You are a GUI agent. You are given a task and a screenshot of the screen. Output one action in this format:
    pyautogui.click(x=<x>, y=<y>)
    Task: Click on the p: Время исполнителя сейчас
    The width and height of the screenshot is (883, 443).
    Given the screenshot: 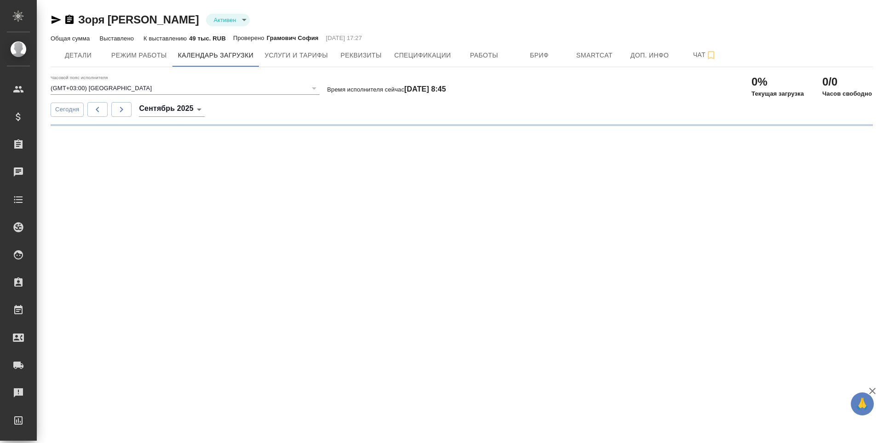 What is the action you would take?
    pyautogui.click(x=386, y=89)
    